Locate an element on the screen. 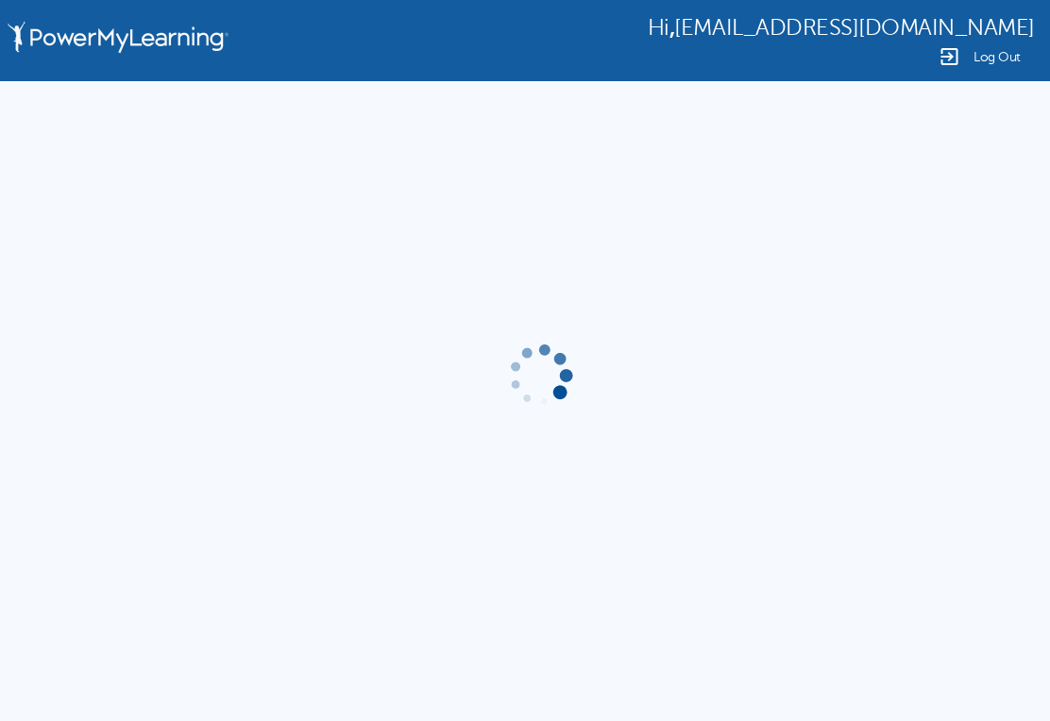  span: Log Out is located at coordinates (997, 57).